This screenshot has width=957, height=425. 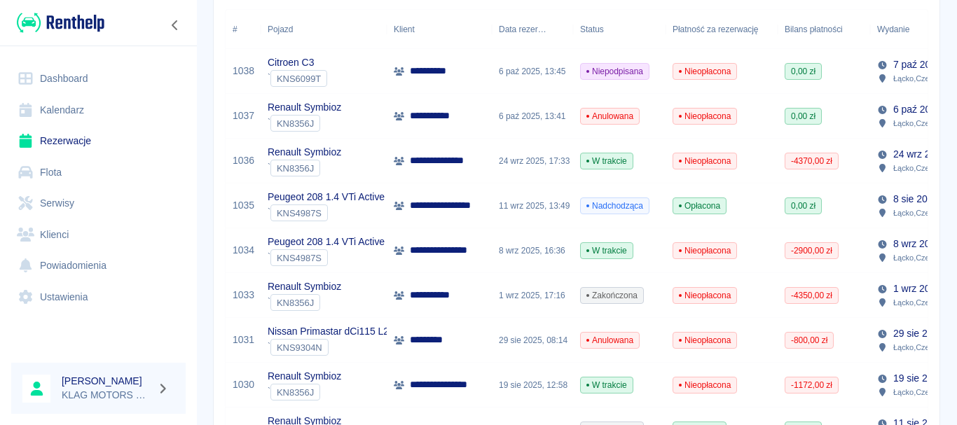 I want to click on span: Zakończona, so click(x=611, y=295).